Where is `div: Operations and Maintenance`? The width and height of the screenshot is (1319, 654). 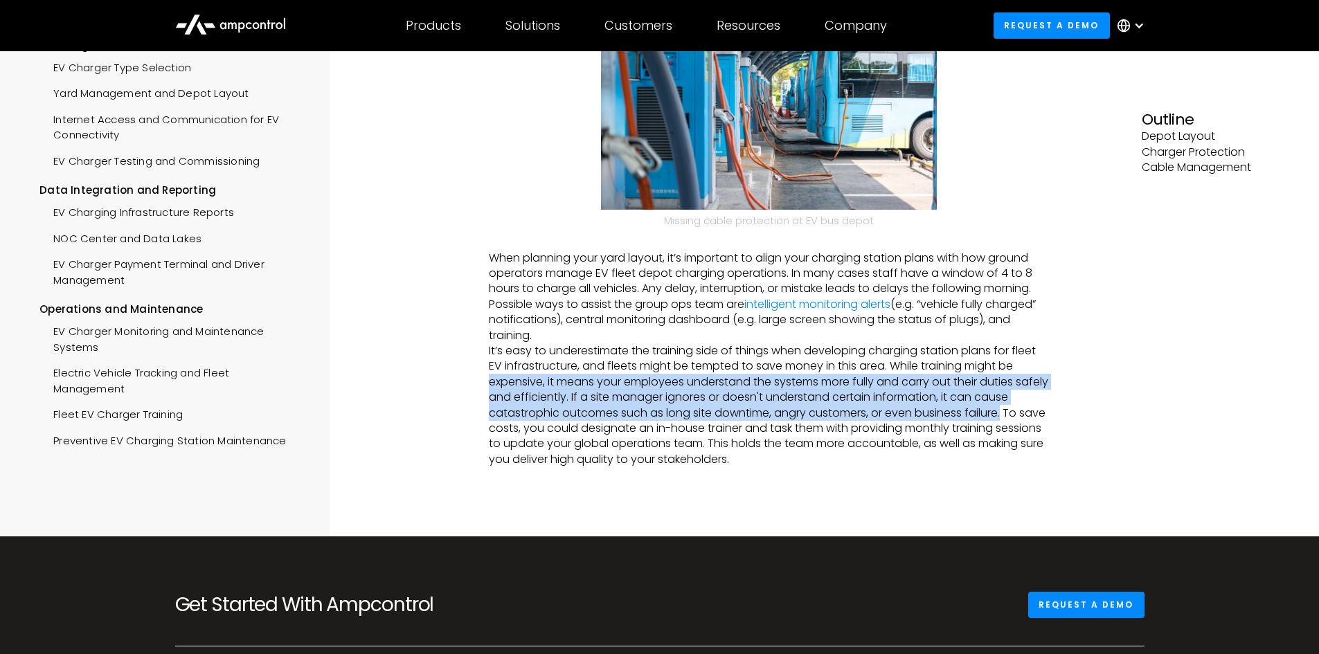 div: Operations and Maintenance is located at coordinates (171, 310).